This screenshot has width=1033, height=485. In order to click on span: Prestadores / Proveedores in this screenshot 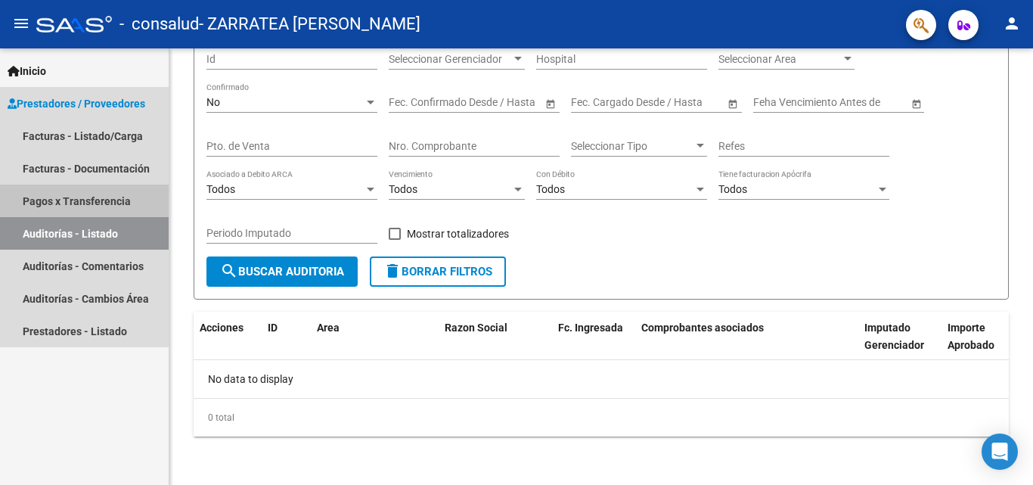, I will do `click(76, 104)`.